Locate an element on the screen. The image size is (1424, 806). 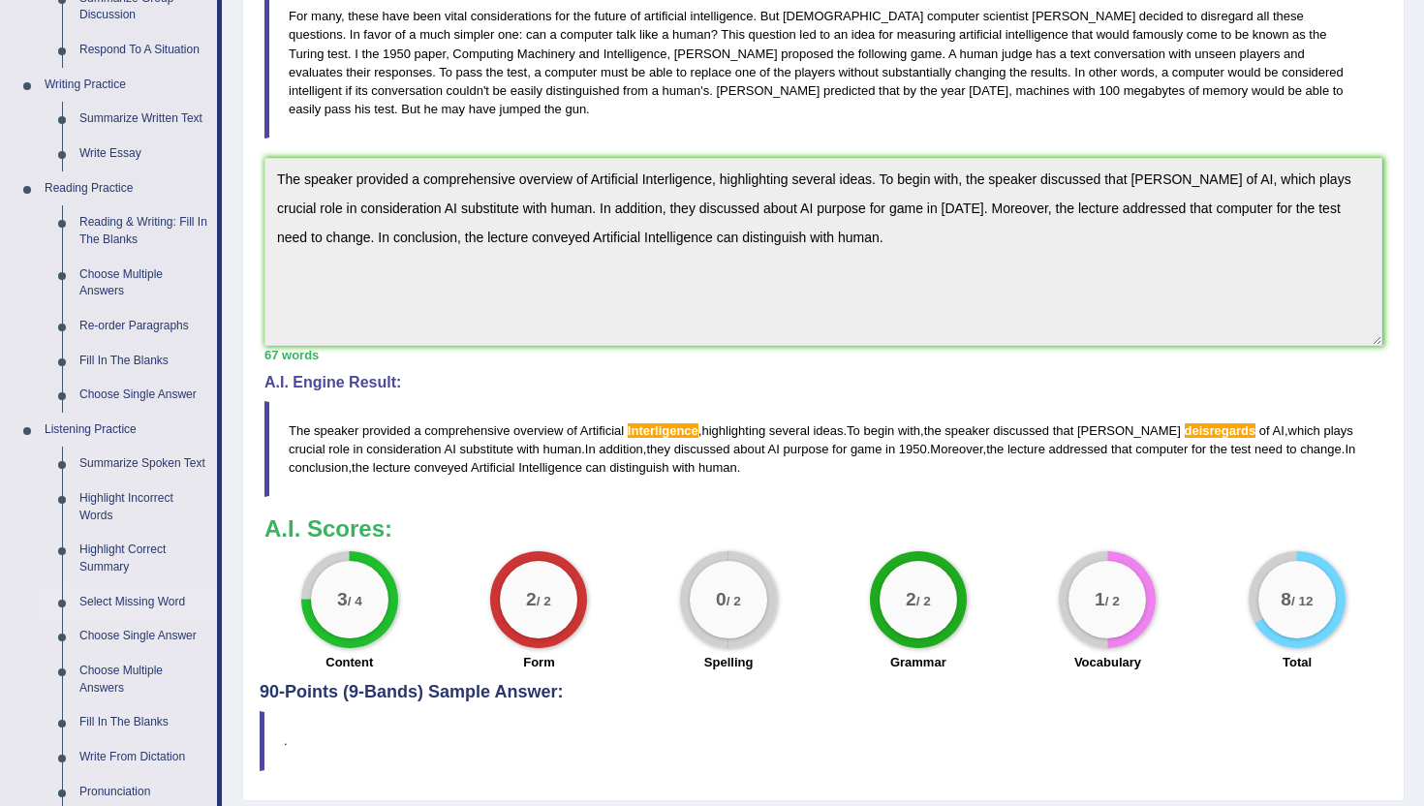
a: Highlight Incorrect Words is located at coordinates (143, 507).